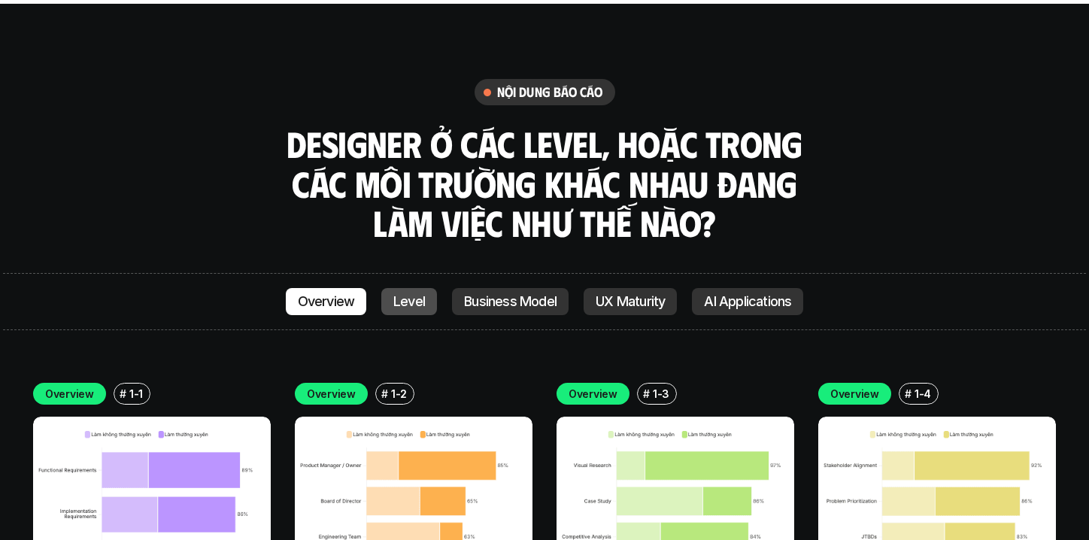  Describe the element at coordinates (510, 301) in the screenshot. I see `a: Business Model` at that location.